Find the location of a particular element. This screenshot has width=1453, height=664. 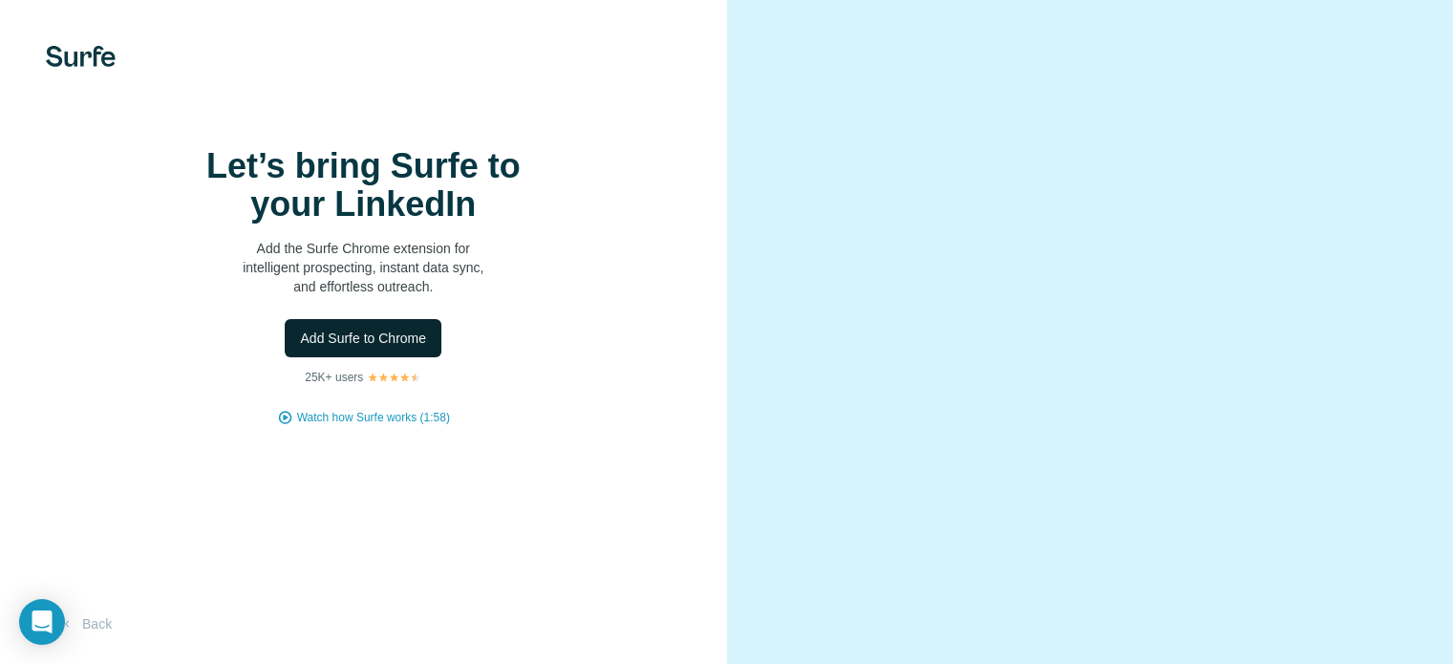

h1: Let’s bring Surfe to your LinkedIn is located at coordinates (363, 185).